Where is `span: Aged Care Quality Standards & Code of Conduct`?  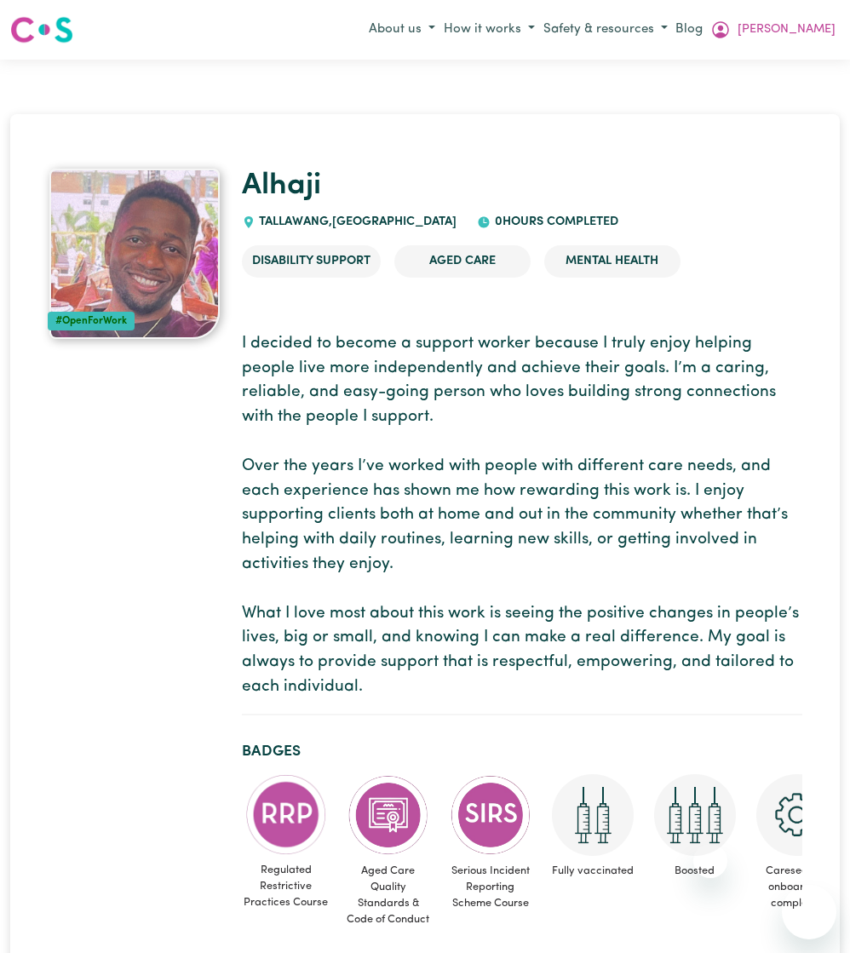
span: Aged Care Quality Standards & Code of Conduct is located at coordinates (388, 895).